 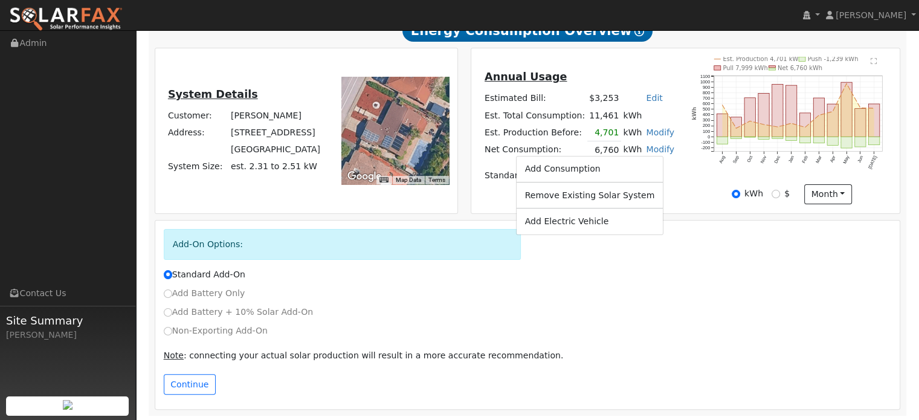 What do you see at coordinates (707, 131) in the screenshot?
I see `text: 100` at bounding box center [707, 131].